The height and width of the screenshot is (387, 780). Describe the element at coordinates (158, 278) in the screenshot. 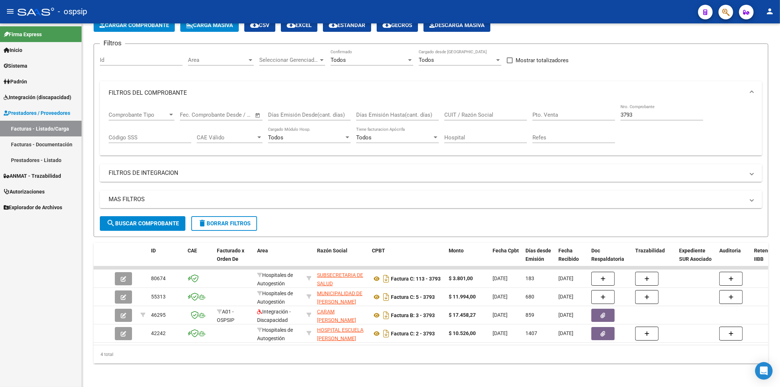

I see `span: 80674` at that location.